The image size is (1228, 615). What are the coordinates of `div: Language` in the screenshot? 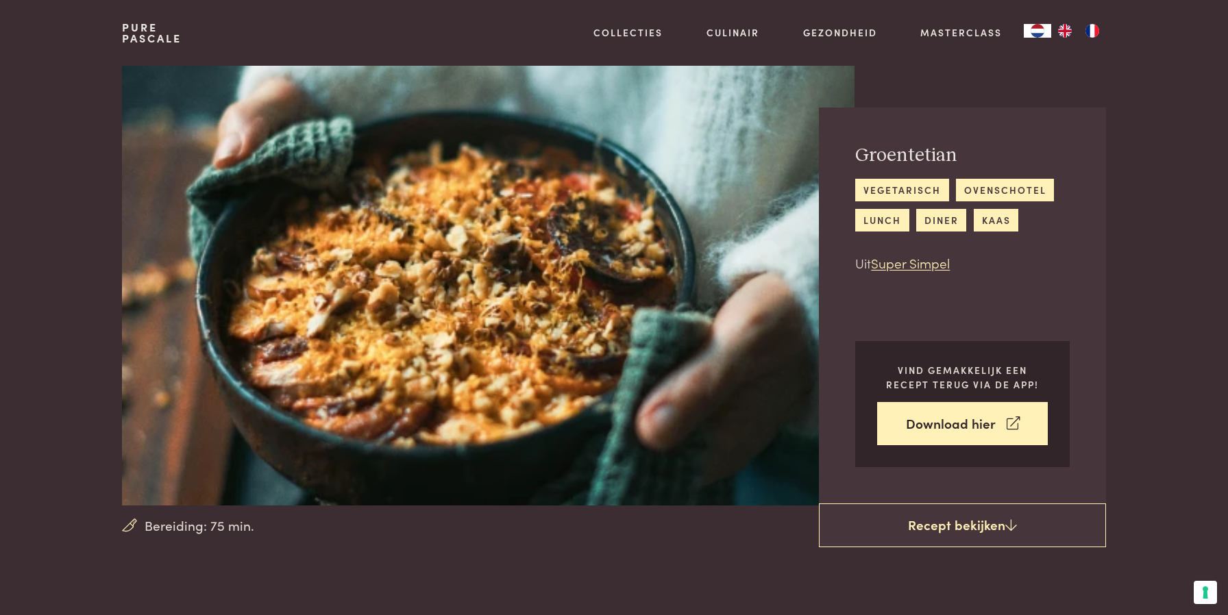 It's located at (1038, 31).